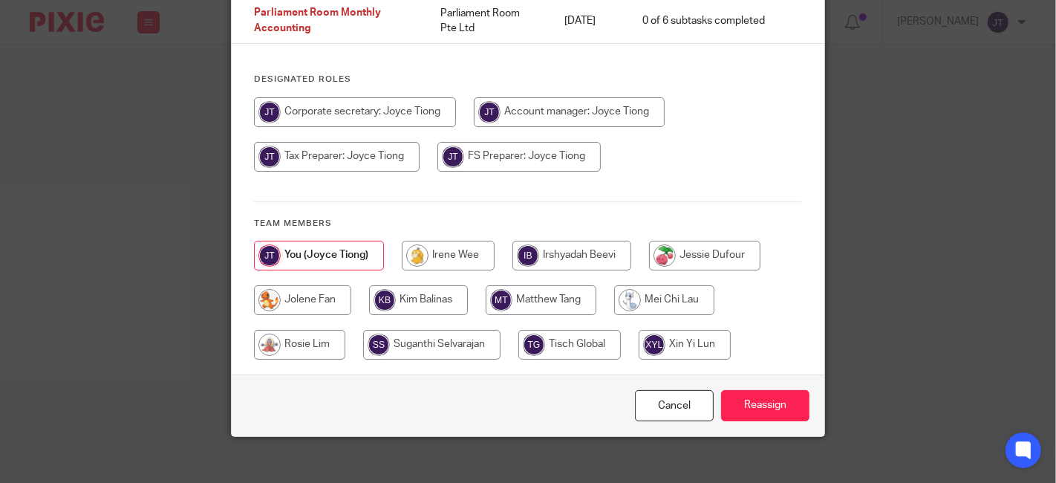 This screenshot has width=1056, height=483. I want to click on h4: Designated Roles, so click(528, 79).